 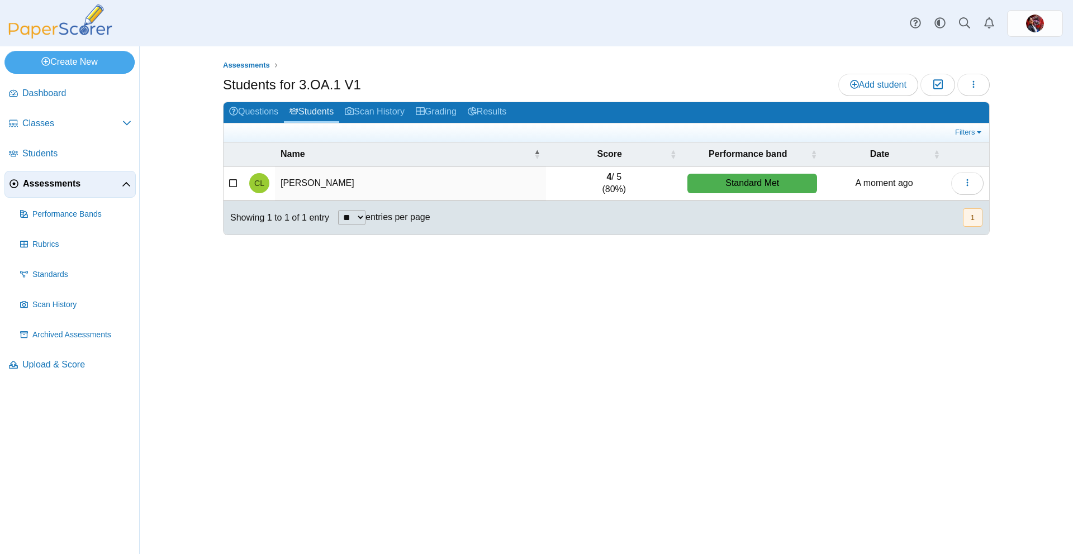 I want to click on a: Dashboard, so click(x=70, y=94).